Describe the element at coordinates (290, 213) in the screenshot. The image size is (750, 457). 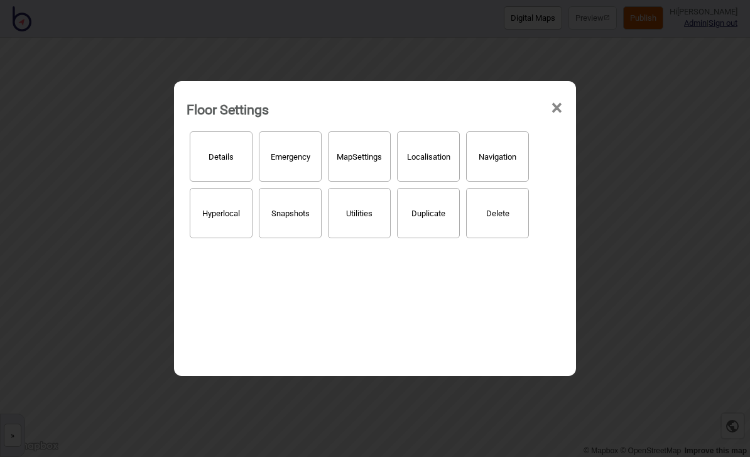
I see `button: Snapshots` at that location.